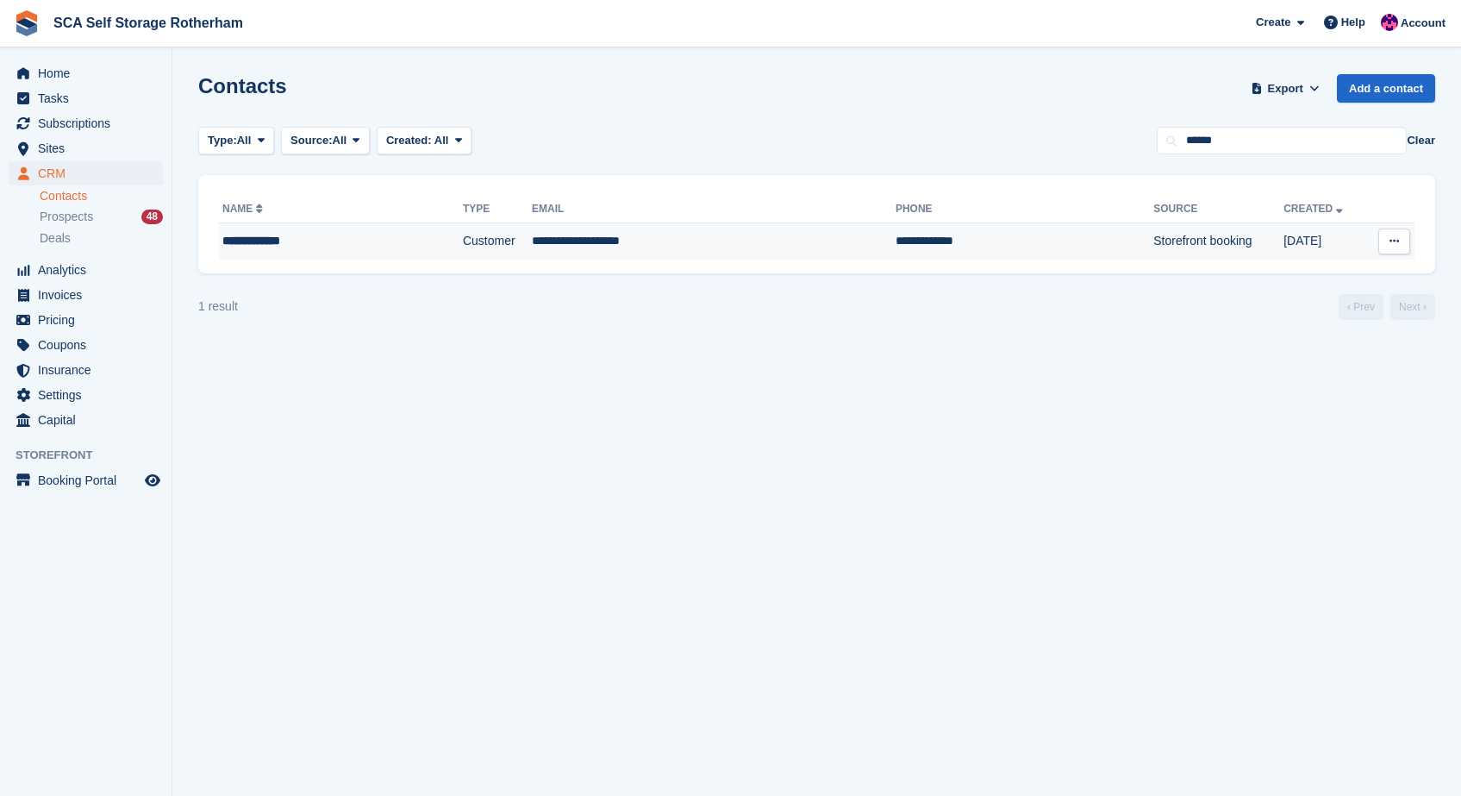 The image size is (1461, 796). I want to click on span: Analytics, so click(90, 270).